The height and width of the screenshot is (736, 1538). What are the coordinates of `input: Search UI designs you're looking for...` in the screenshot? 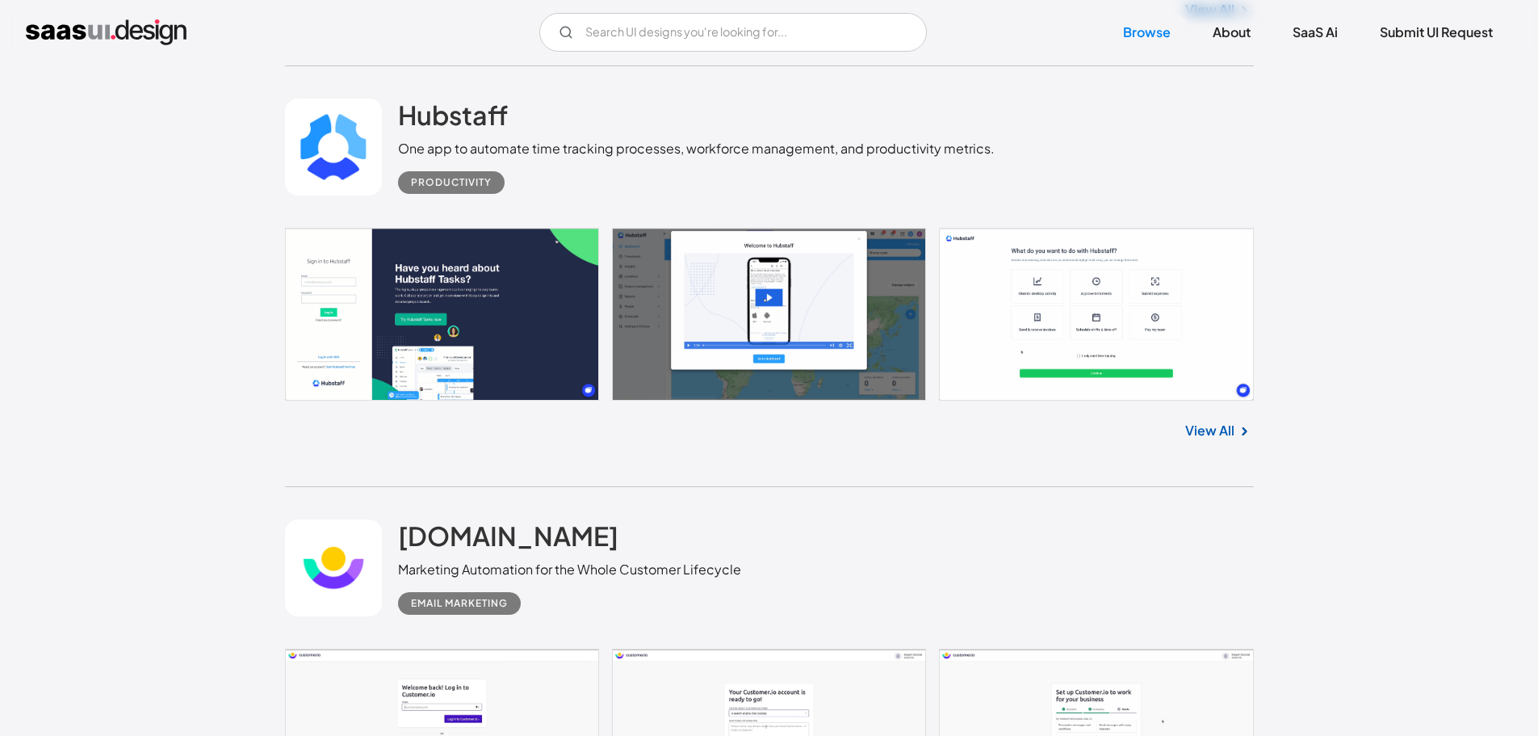 It's located at (733, 32).